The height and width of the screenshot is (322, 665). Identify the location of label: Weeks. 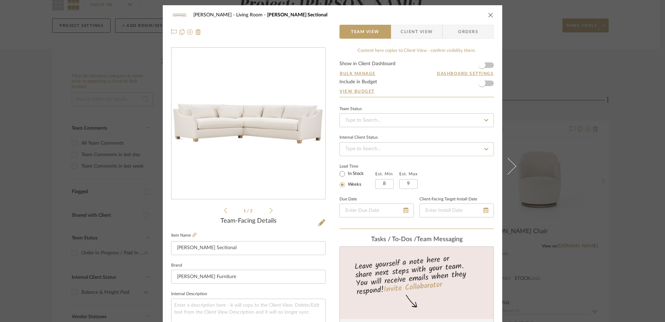
(354, 184).